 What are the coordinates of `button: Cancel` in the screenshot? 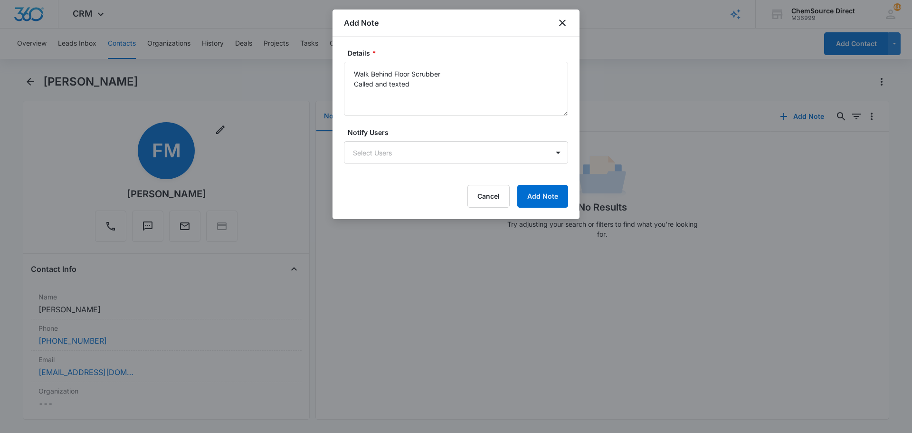 It's located at (488, 196).